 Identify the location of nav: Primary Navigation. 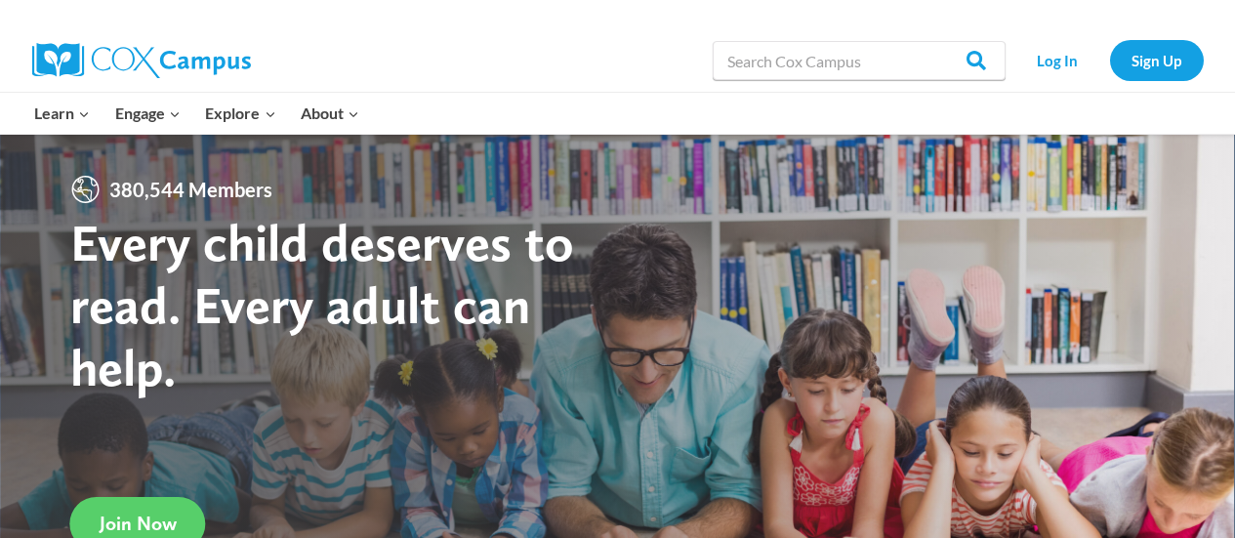
(197, 113).